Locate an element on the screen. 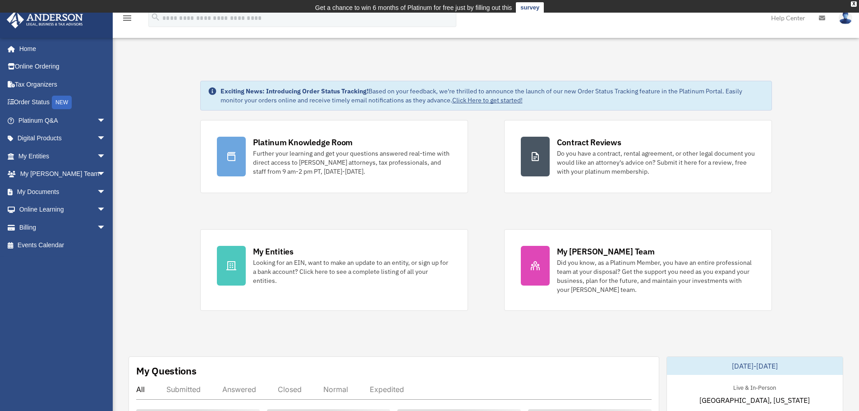 This screenshot has height=411, width=859. div: Based on your feedback, we're thrilled to announce the launch of our new Order Status Tracking fe... is located at coordinates (493, 96).